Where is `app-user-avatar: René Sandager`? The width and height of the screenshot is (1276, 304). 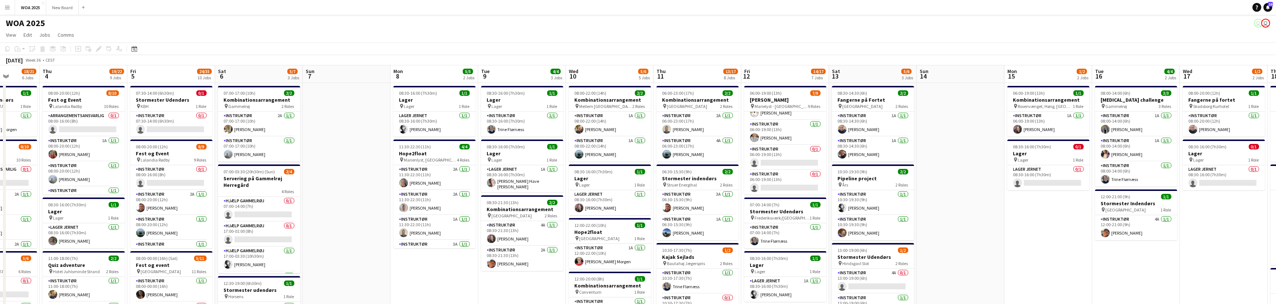
app-user-avatar: René Sandager is located at coordinates (1266, 23).